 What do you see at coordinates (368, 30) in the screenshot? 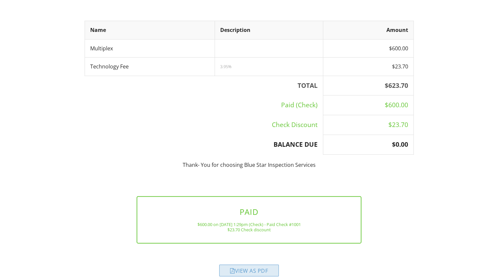
I see `th: Amount` at bounding box center [368, 30].